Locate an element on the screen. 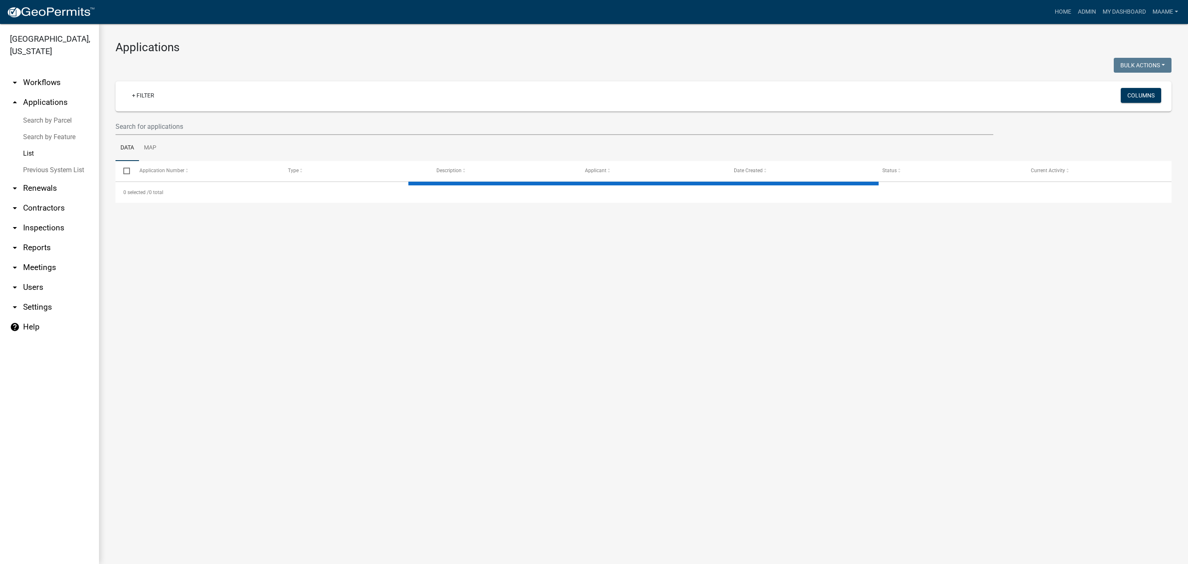 This screenshot has width=1188, height=564. span: 0 selected / is located at coordinates (136, 192).